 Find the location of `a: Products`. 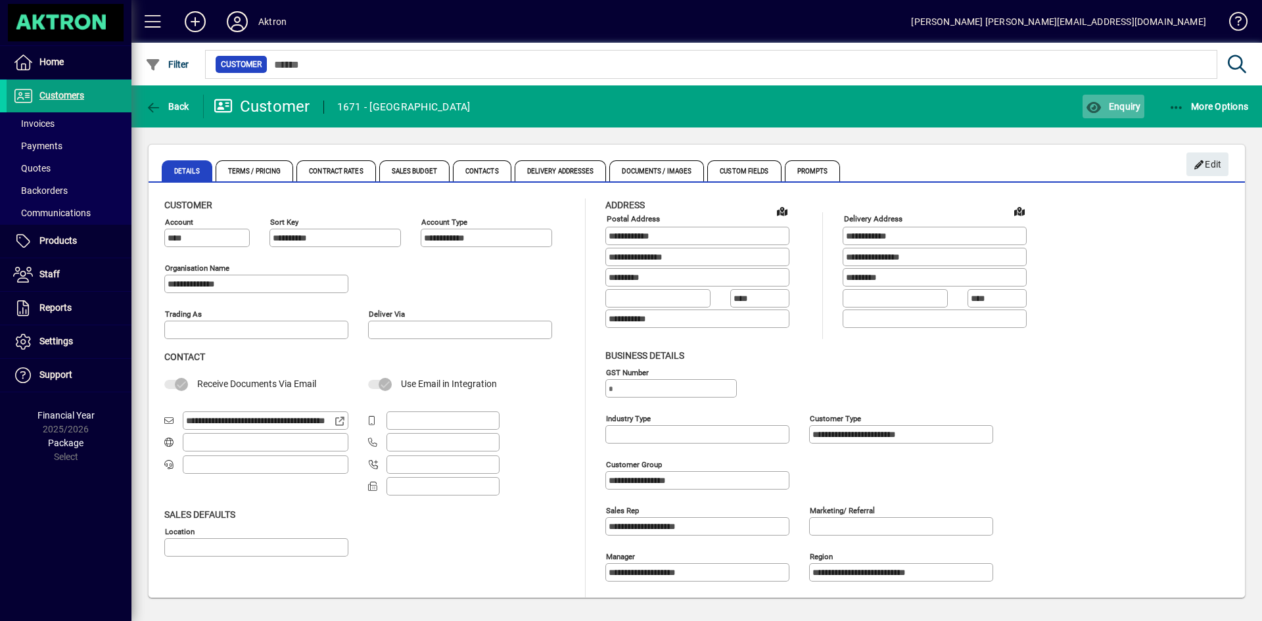

a: Products is located at coordinates (69, 241).